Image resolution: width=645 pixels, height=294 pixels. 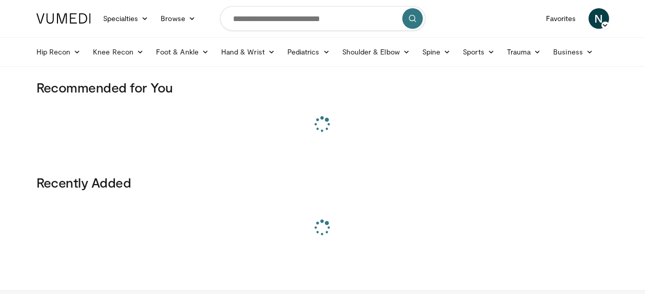 What do you see at coordinates (323, 182) in the screenshot?
I see `h3: Recently Added` at bounding box center [323, 182].